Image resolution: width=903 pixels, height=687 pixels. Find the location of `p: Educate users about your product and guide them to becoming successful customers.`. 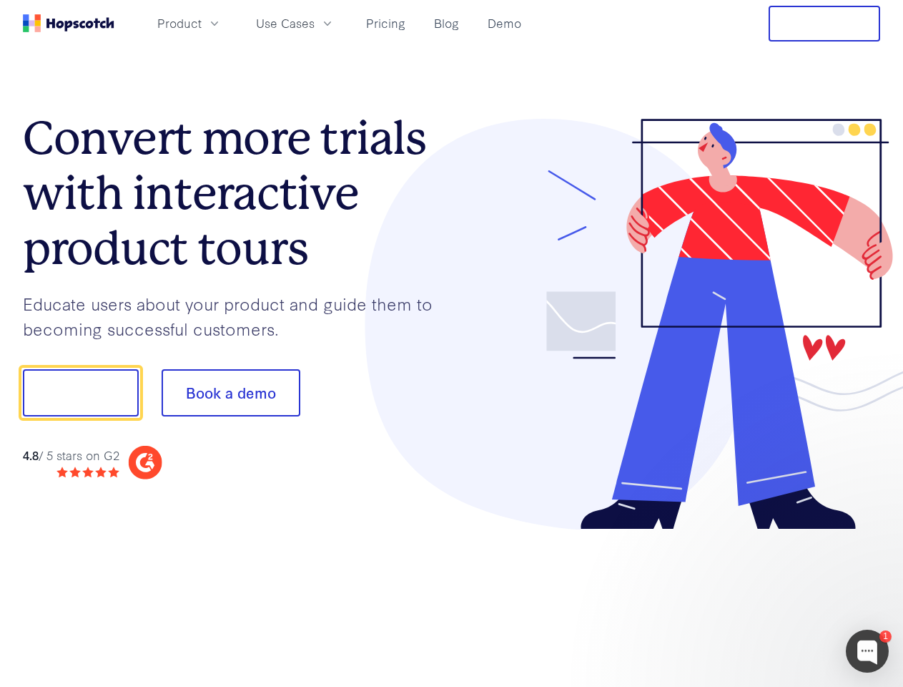

p: Educate users about your product and guide them to becoming successful customers. is located at coordinates (237, 315).